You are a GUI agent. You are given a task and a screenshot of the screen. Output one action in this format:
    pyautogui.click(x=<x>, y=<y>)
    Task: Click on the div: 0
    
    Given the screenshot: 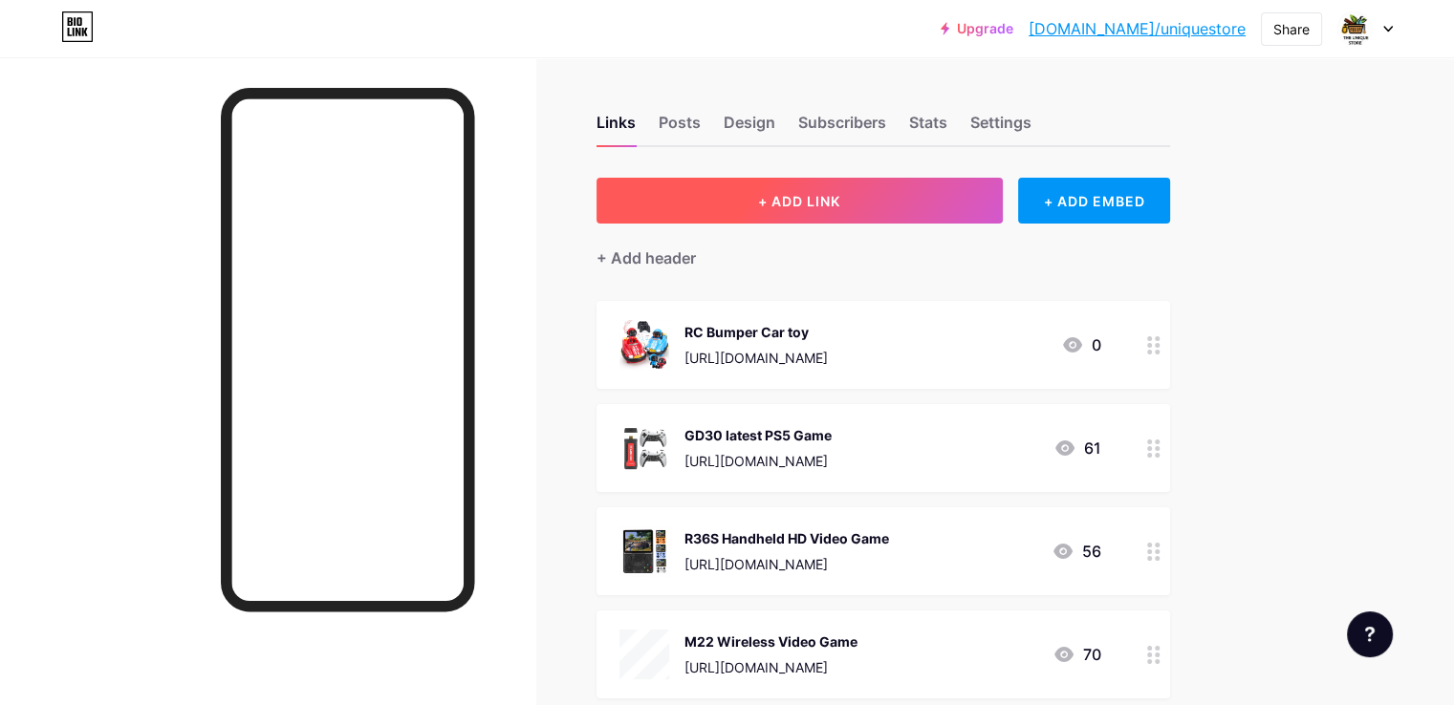 What is the action you would take?
    pyautogui.click(x=1081, y=345)
    